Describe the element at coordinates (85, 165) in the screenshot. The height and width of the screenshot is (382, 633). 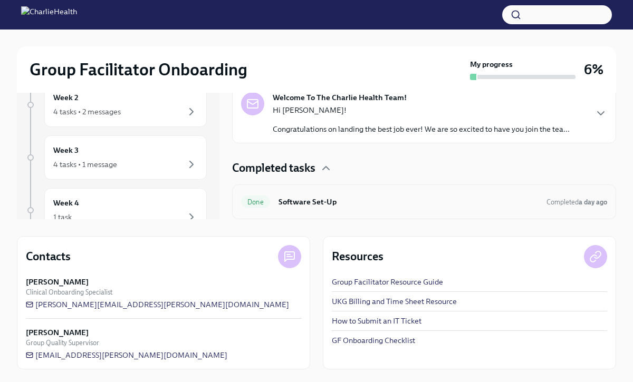
I see `div: 4 tasks • 1 message` at that location.